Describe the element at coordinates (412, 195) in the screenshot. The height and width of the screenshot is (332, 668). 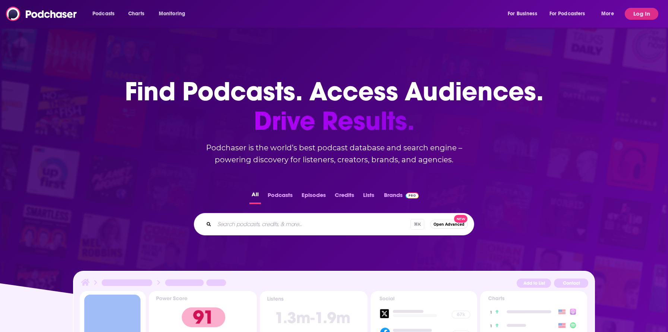
I see `img: Podchaser Pro` at that location.